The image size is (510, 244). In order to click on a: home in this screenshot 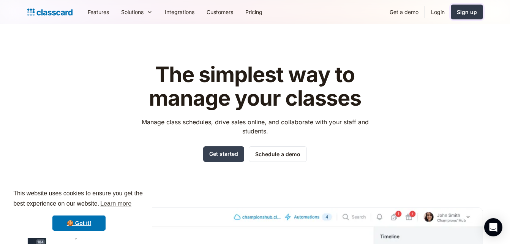, I will do `click(50, 12)`.